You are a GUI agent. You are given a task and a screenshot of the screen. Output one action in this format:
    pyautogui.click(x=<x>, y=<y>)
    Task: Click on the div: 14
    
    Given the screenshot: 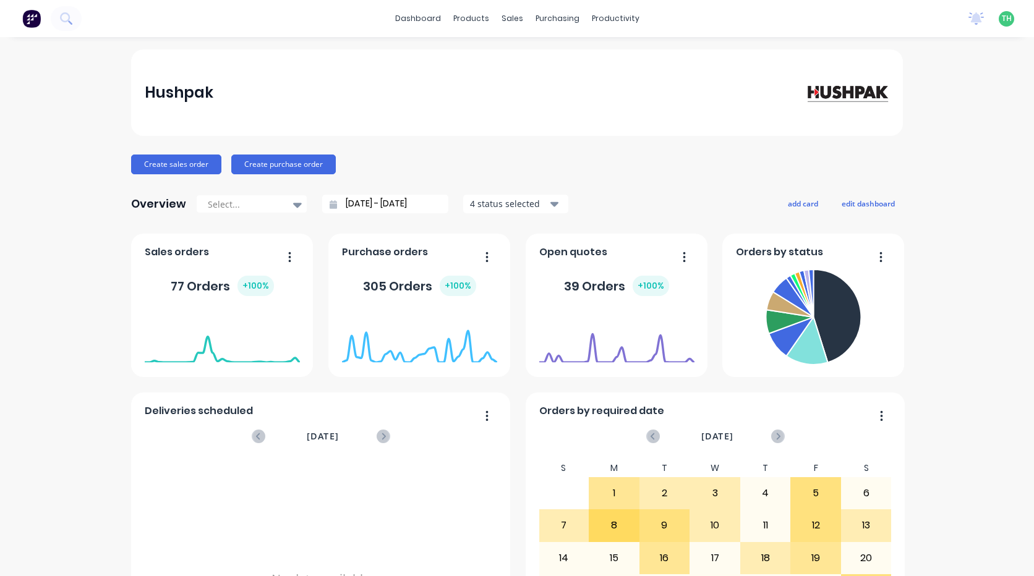 What is the action you would take?
    pyautogui.click(x=564, y=558)
    